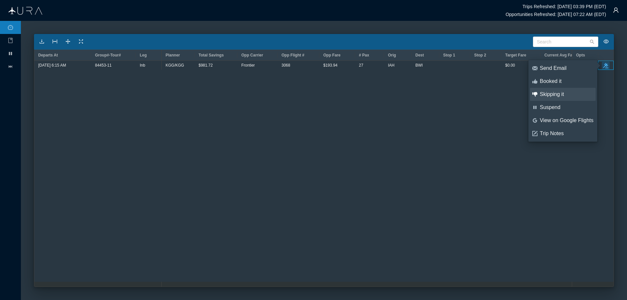 This screenshot has width=627, height=300. What do you see at coordinates (81, 42) in the screenshot?
I see `button: icon: fullscreen` at bounding box center [81, 42].